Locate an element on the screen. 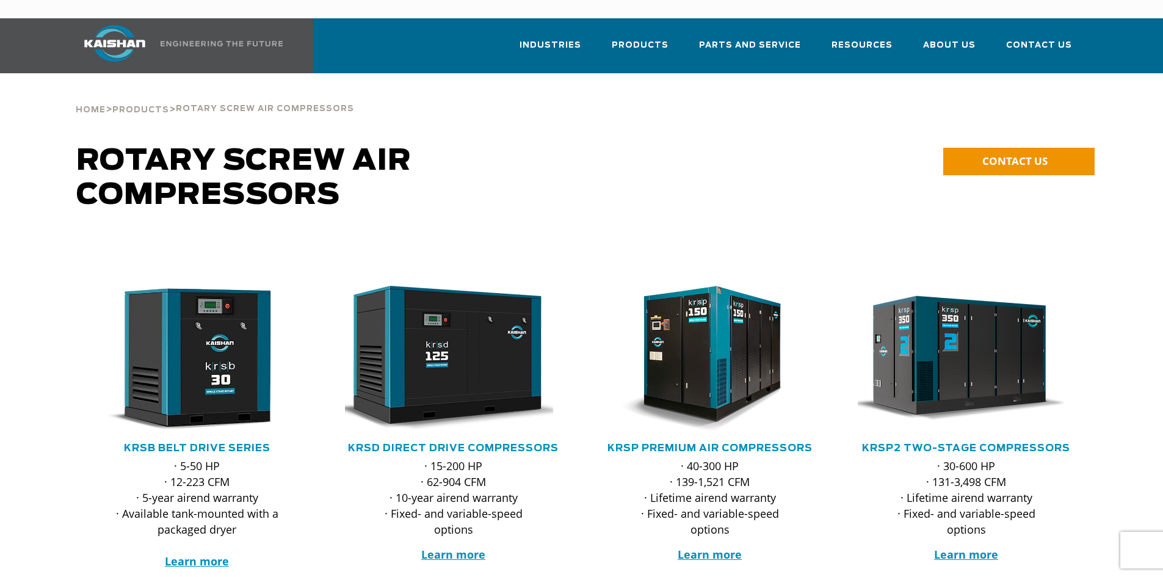 This screenshot has width=1163, height=577. img: kaishan logo is located at coordinates (115, 43).